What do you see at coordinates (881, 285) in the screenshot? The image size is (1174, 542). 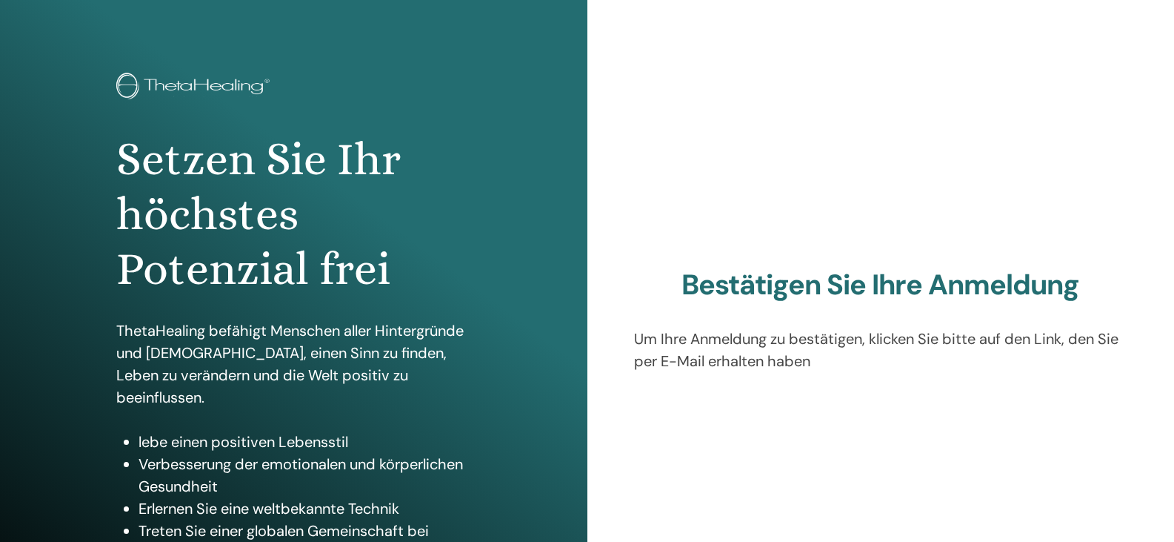 I see `h2: Bestätigen Sie Ihre Anmeldung` at bounding box center [881, 285].